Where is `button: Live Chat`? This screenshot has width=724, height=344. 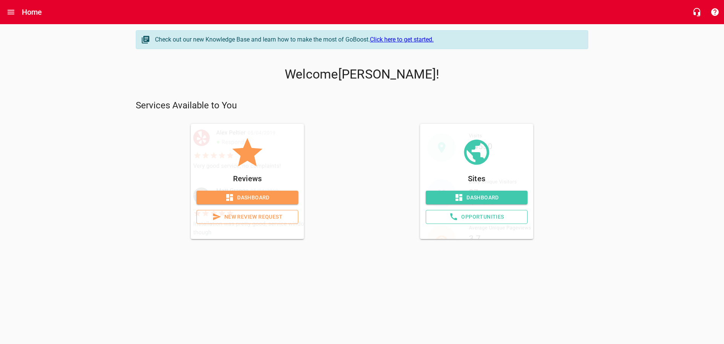
button: Live Chat is located at coordinates (697, 12).